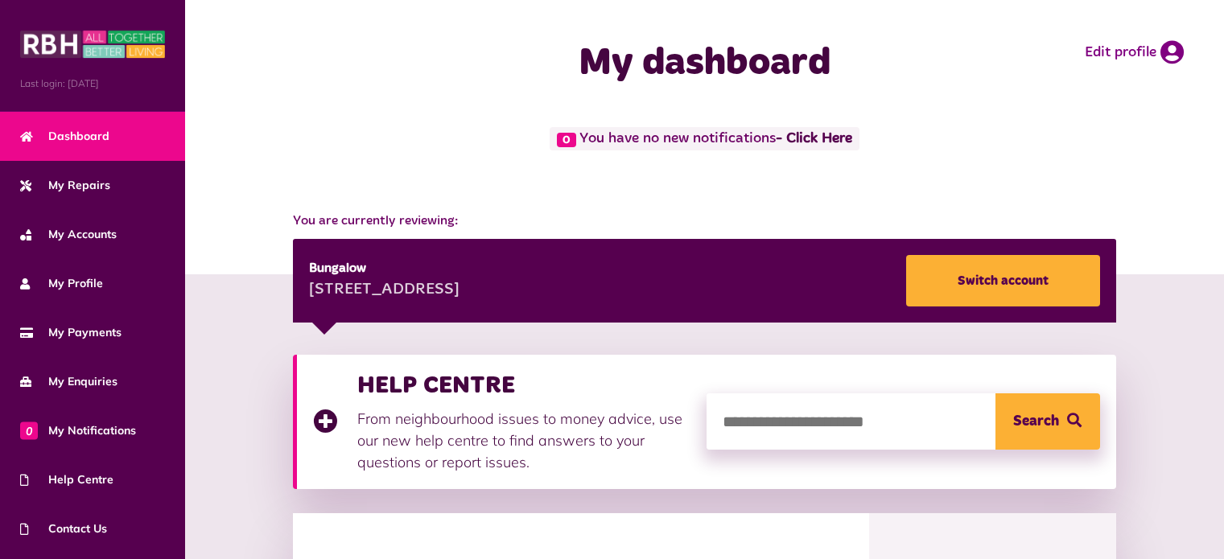  What do you see at coordinates (71, 332) in the screenshot?
I see `span: My Payments` at bounding box center [71, 332].